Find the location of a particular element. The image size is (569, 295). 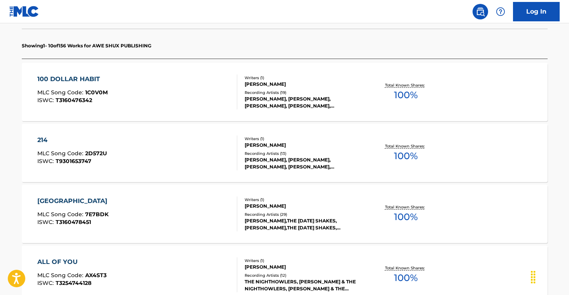

img: MLC Logo is located at coordinates (24, 11).